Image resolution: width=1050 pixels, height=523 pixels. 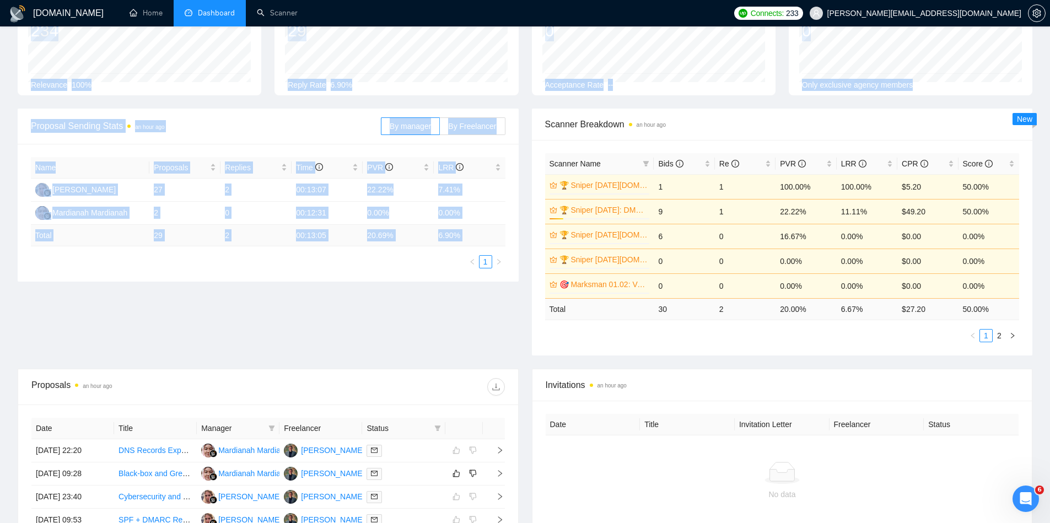 What do you see at coordinates (327, 235) in the screenshot?
I see `td: 00:13:05` at bounding box center [327, 235].